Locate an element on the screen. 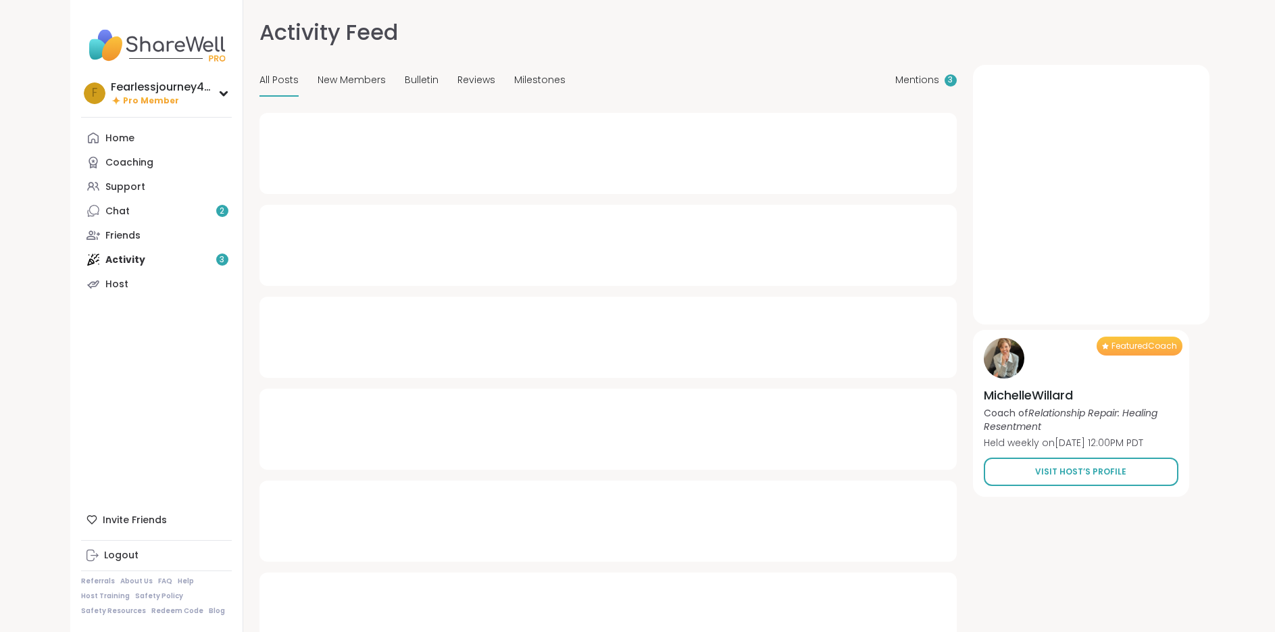 The height and width of the screenshot is (632, 1275). a: Visit Host’s Profile is located at coordinates (1081, 472).